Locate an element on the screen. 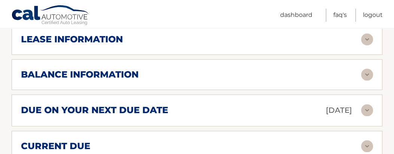 This screenshot has height=154, width=394. h2: balance information is located at coordinates (80, 75).